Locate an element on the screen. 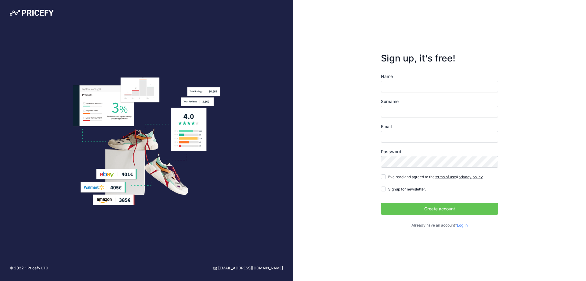 This screenshot has width=586, height=281. label: Email is located at coordinates (440, 126).